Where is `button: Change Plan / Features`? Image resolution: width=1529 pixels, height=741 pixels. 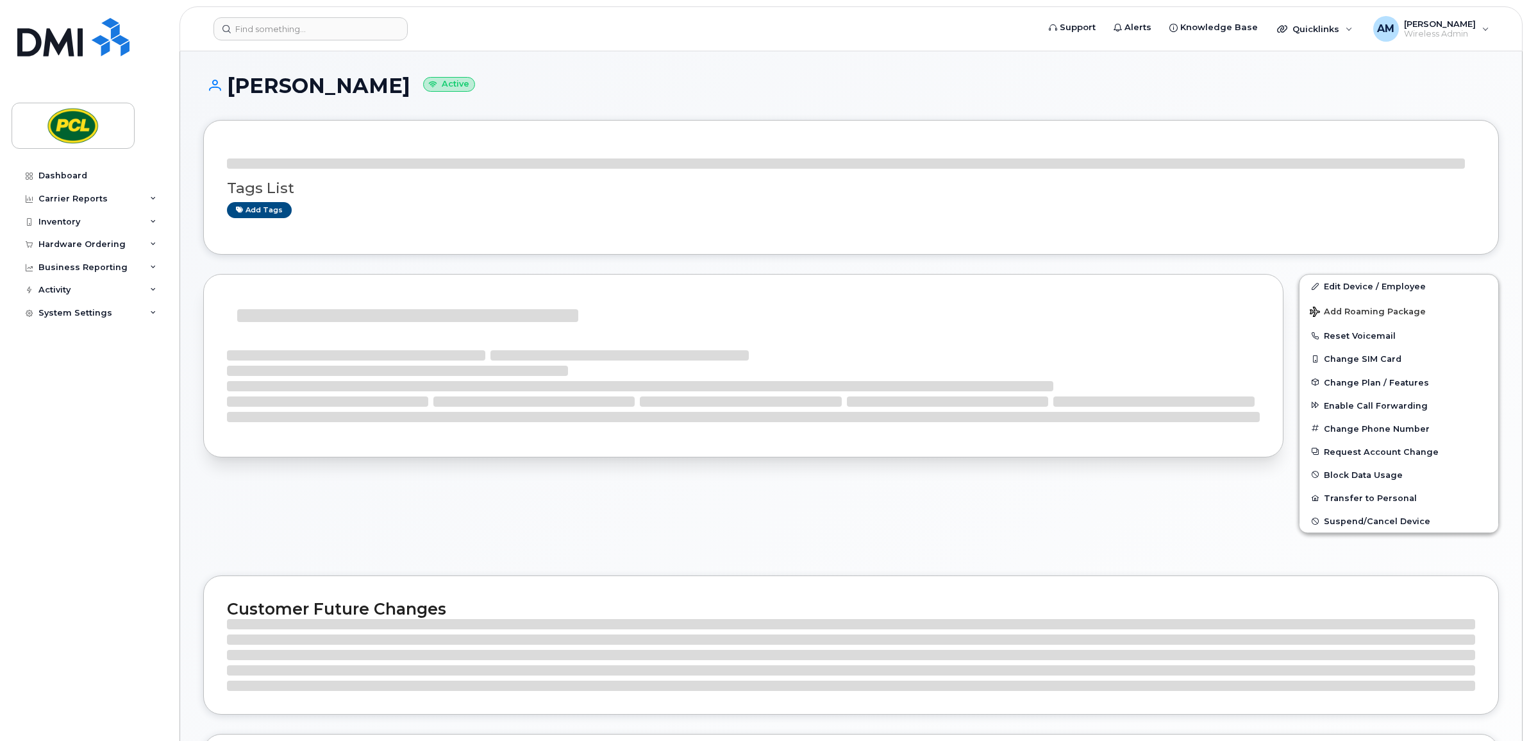 button: Change Plan / Features is located at coordinates (1399, 382).